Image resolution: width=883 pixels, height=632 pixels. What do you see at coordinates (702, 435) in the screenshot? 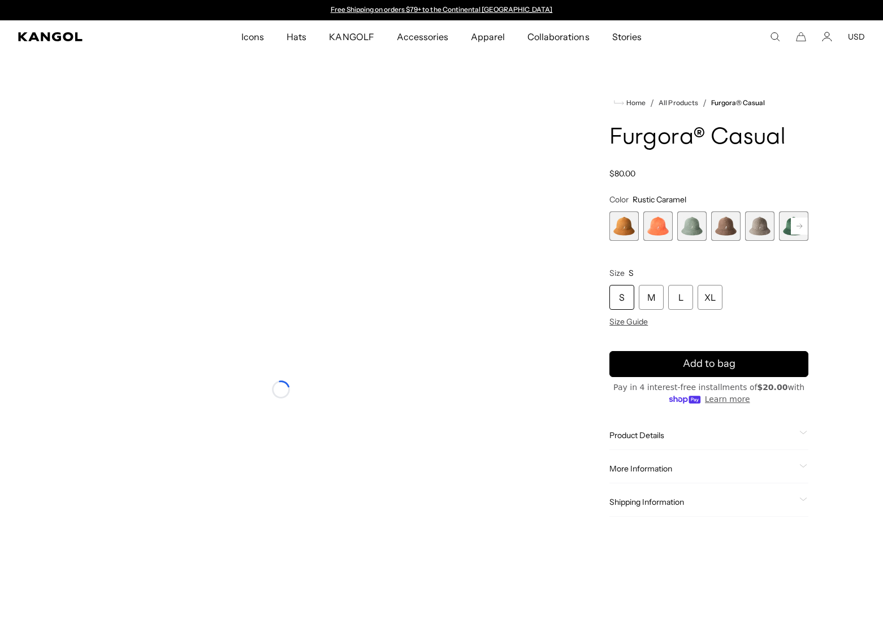
I see `span: Product Details` at bounding box center [702, 435].